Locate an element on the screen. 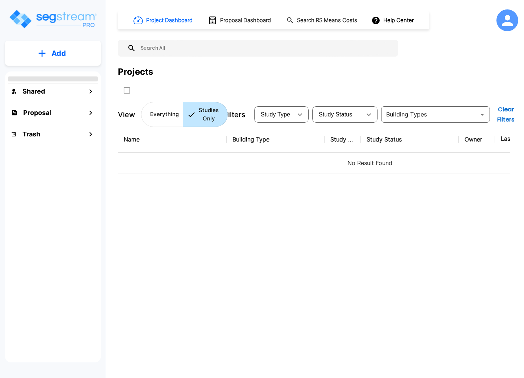 The image size is (524, 378). th: Name is located at coordinates (172, 139).